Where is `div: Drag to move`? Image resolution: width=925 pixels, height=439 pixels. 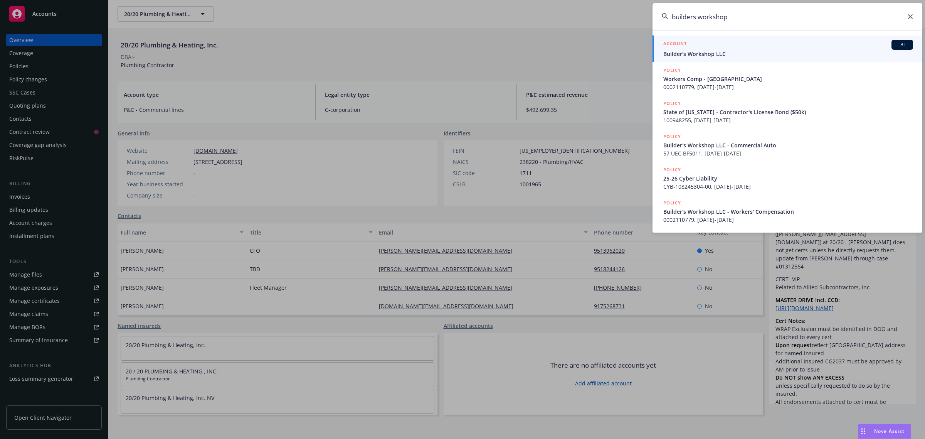
div: Drag to move is located at coordinates (863, 431).